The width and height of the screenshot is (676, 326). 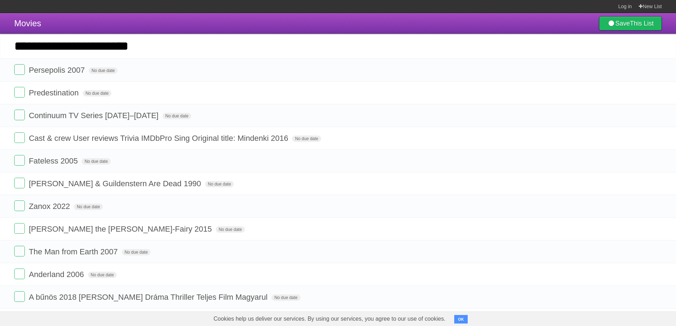 What do you see at coordinates (461, 320) in the screenshot?
I see `button: OK` at bounding box center [461, 320].